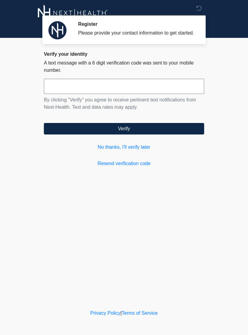 This screenshot has width=248, height=335. Describe the element at coordinates (73, 13) in the screenshot. I see `img: Next-Health Logo` at that location.